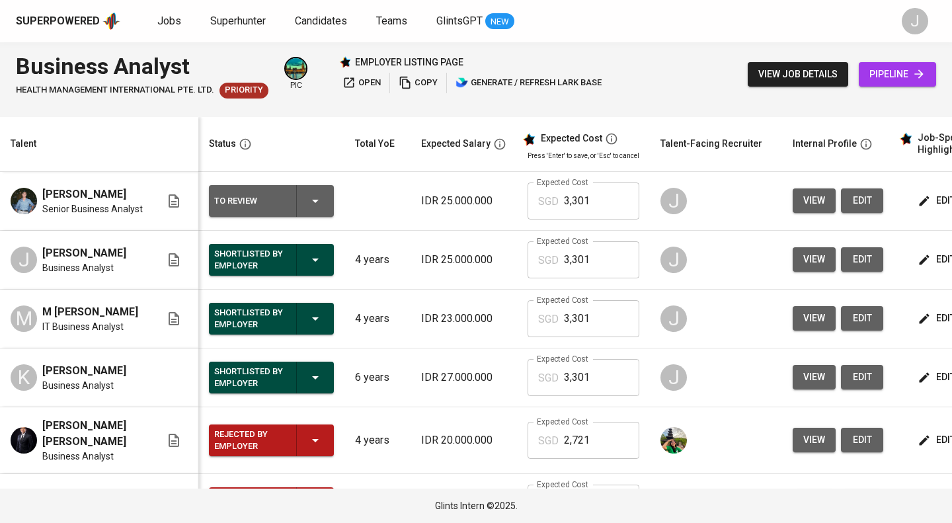 The image size is (952, 523). I want to click on img: Glints Star, so click(345, 62).